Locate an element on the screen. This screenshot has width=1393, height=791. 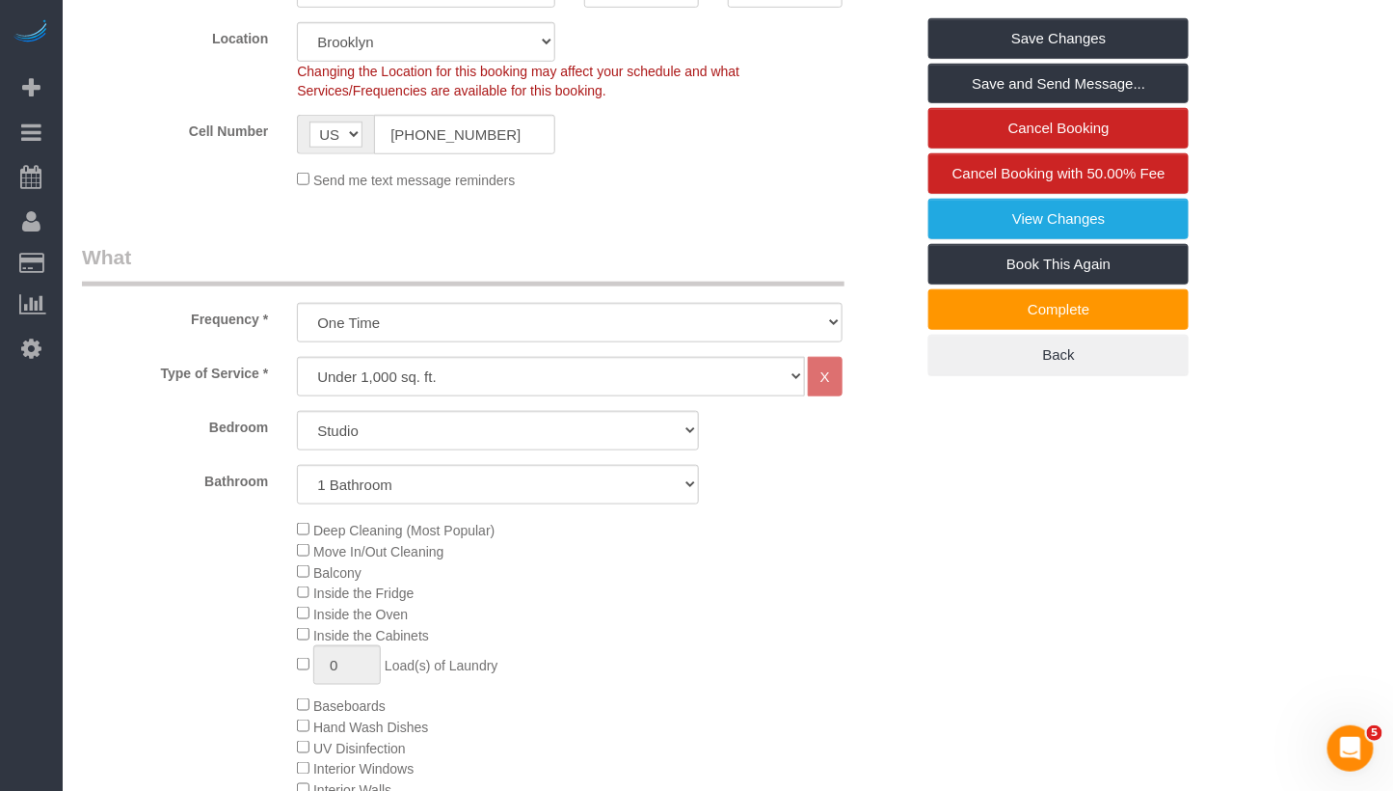
img: Automaid Logo is located at coordinates (31, 33).